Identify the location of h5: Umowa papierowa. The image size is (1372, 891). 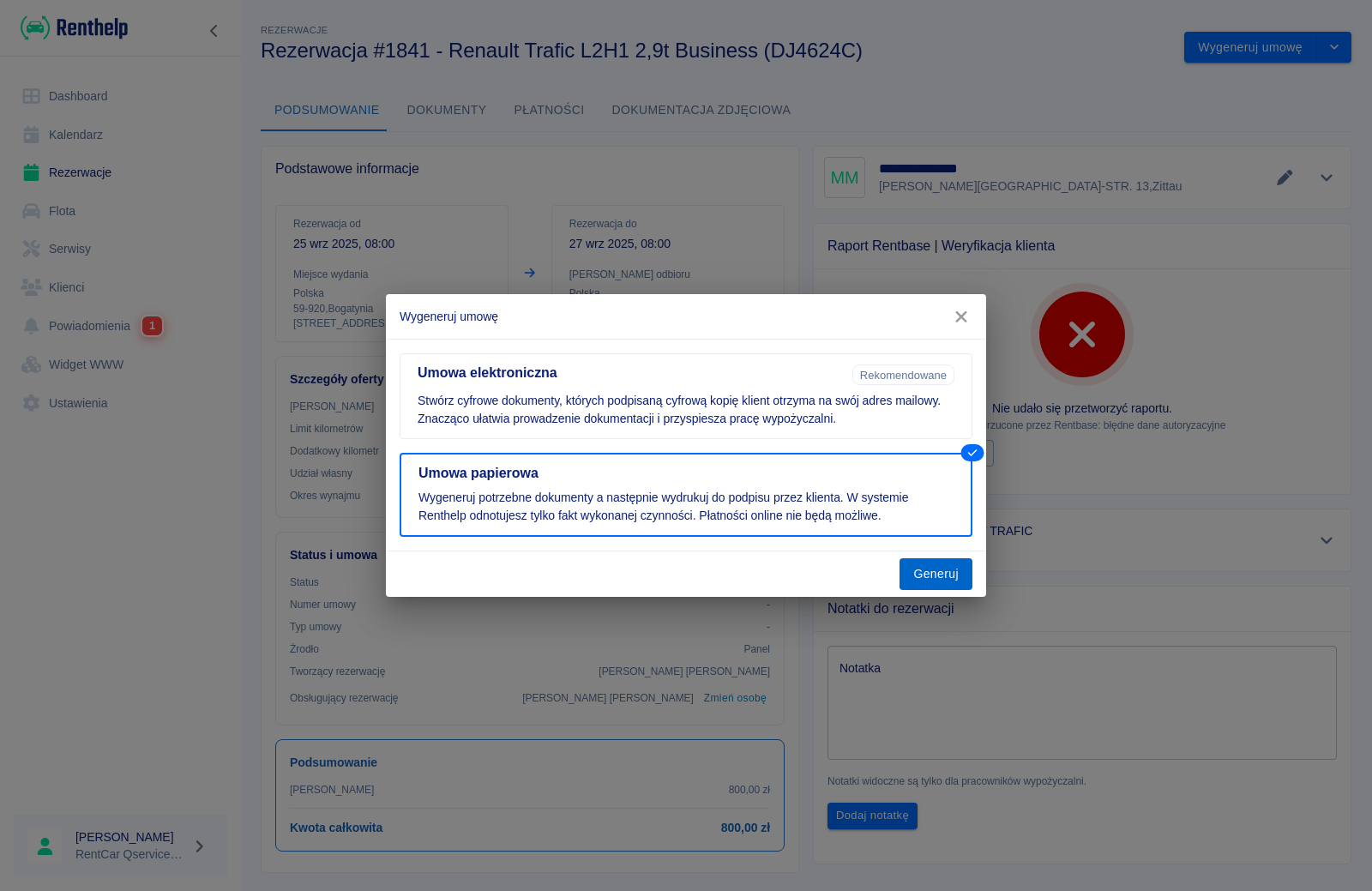
(686, 473).